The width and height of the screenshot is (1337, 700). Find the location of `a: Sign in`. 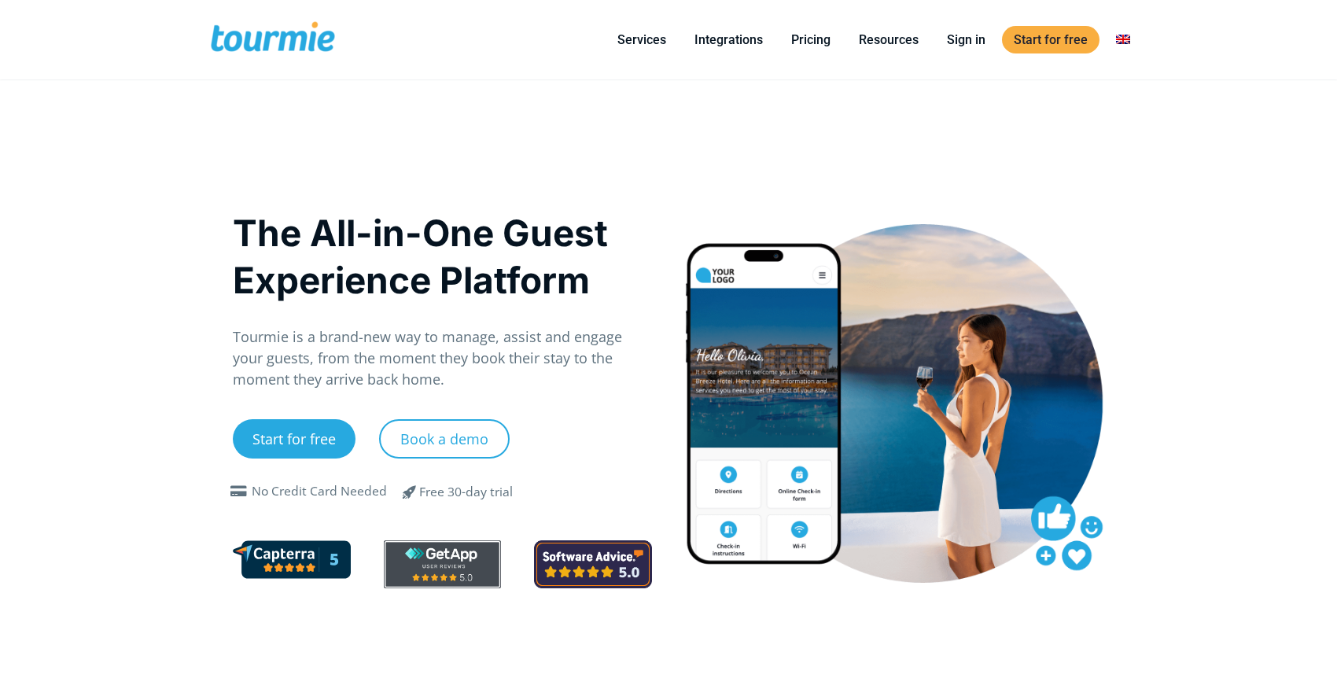

a: Sign in is located at coordinates (965, 39).